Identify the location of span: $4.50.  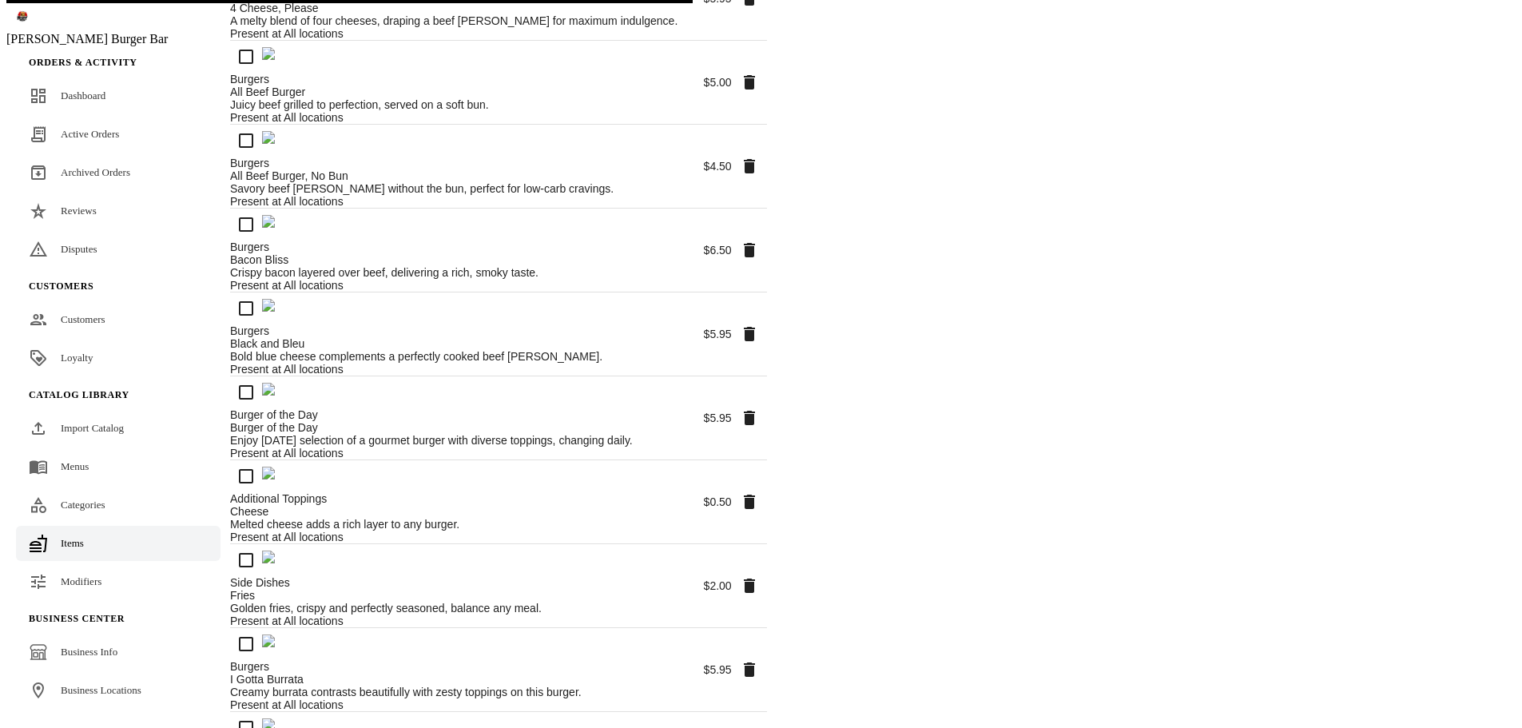
(718, 166).